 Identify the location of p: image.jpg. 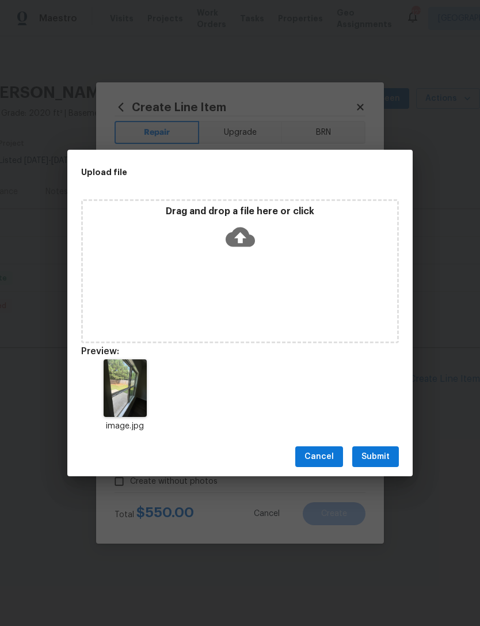
(125, 426).